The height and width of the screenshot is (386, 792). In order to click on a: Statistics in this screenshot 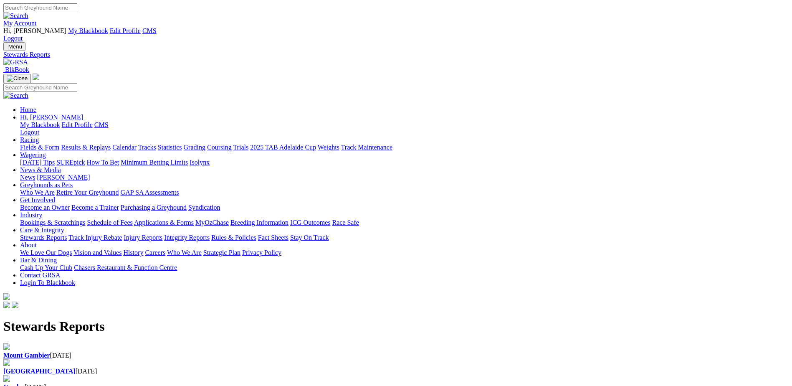, I will do `click(170, 147)`.